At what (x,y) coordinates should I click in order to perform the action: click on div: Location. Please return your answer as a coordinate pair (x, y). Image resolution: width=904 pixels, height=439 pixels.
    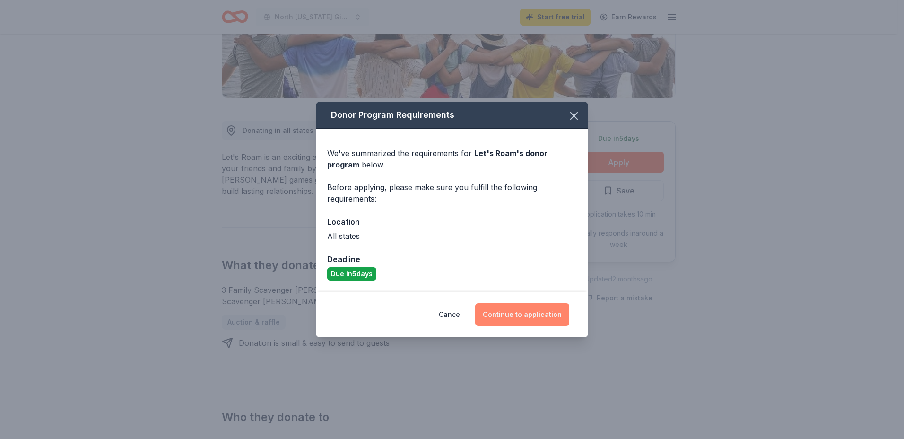
    Looking at the image, I should click on (452, 222).